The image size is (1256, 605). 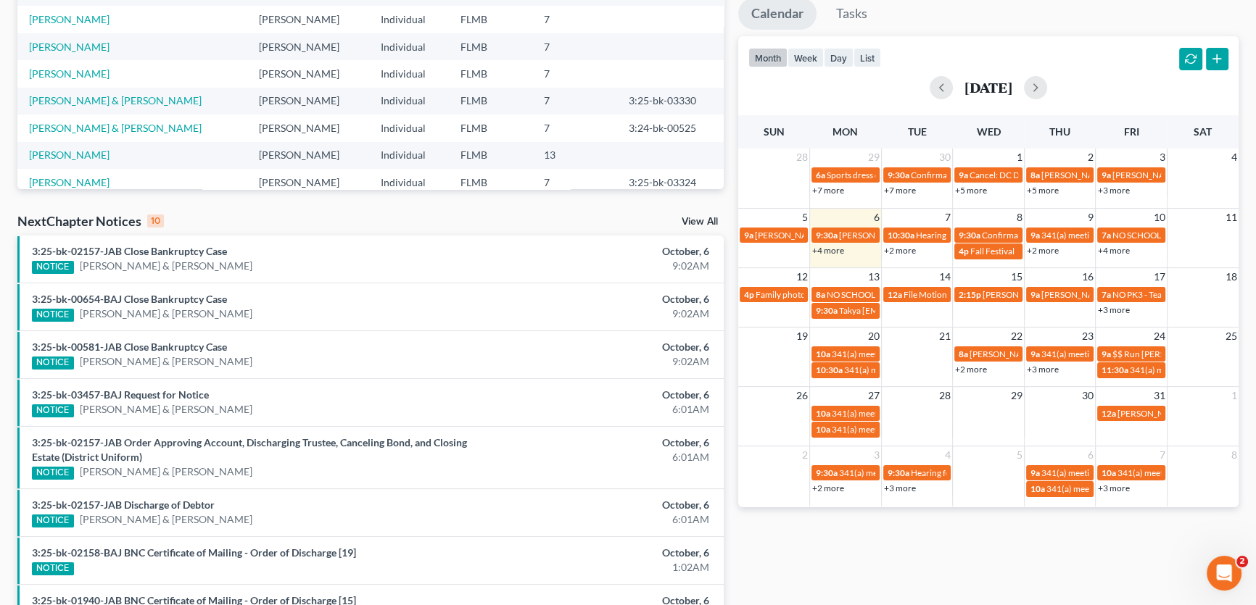 What do you see at coordinates (1159, 277) in the screenshot?
I see `span: 17` at bounding box center [1159, 277].